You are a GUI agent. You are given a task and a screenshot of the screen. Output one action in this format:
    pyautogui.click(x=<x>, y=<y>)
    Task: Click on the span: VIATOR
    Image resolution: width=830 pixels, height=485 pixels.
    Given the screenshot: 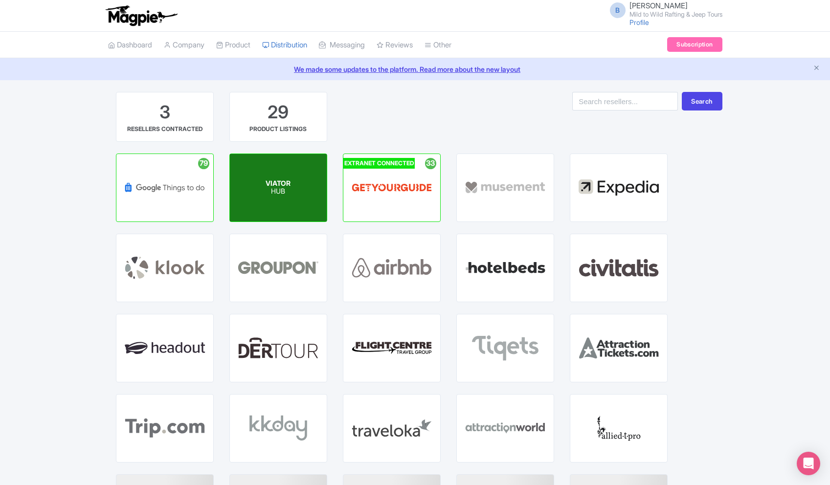 What is the action you would take?
    pyautogui.click(x=278, y=183)
    